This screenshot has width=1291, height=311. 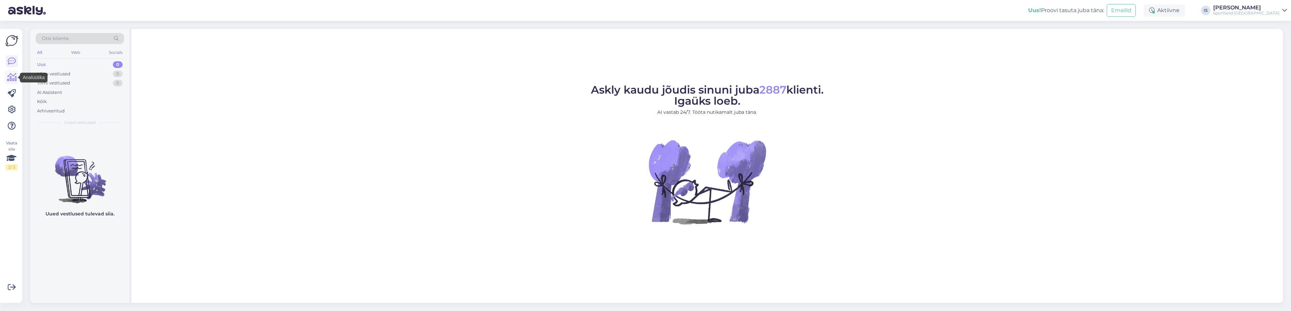 What do you see at coordinates (1035, 10) in the screenshot?
I see `b: Uus!` at bounding box center [1035, 10].